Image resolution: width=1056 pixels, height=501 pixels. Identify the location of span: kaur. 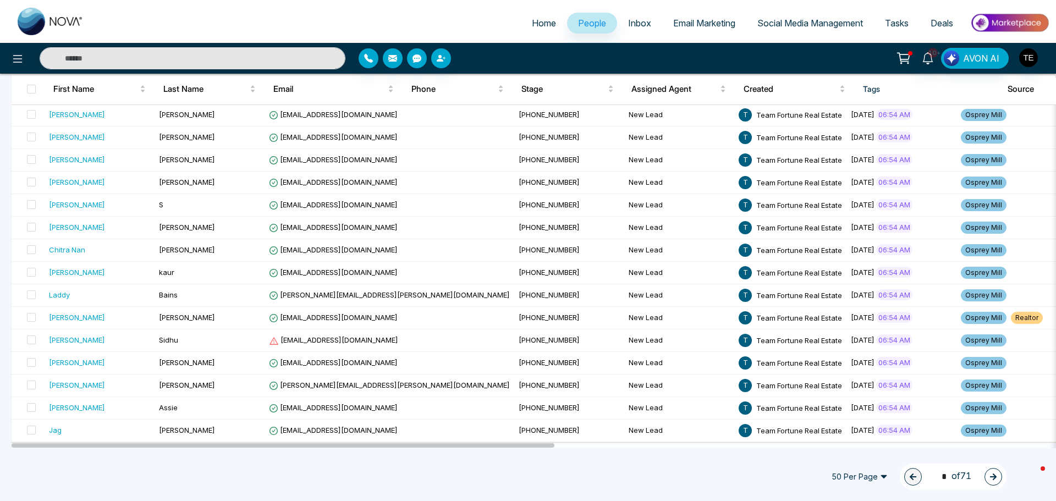
(167, 272).